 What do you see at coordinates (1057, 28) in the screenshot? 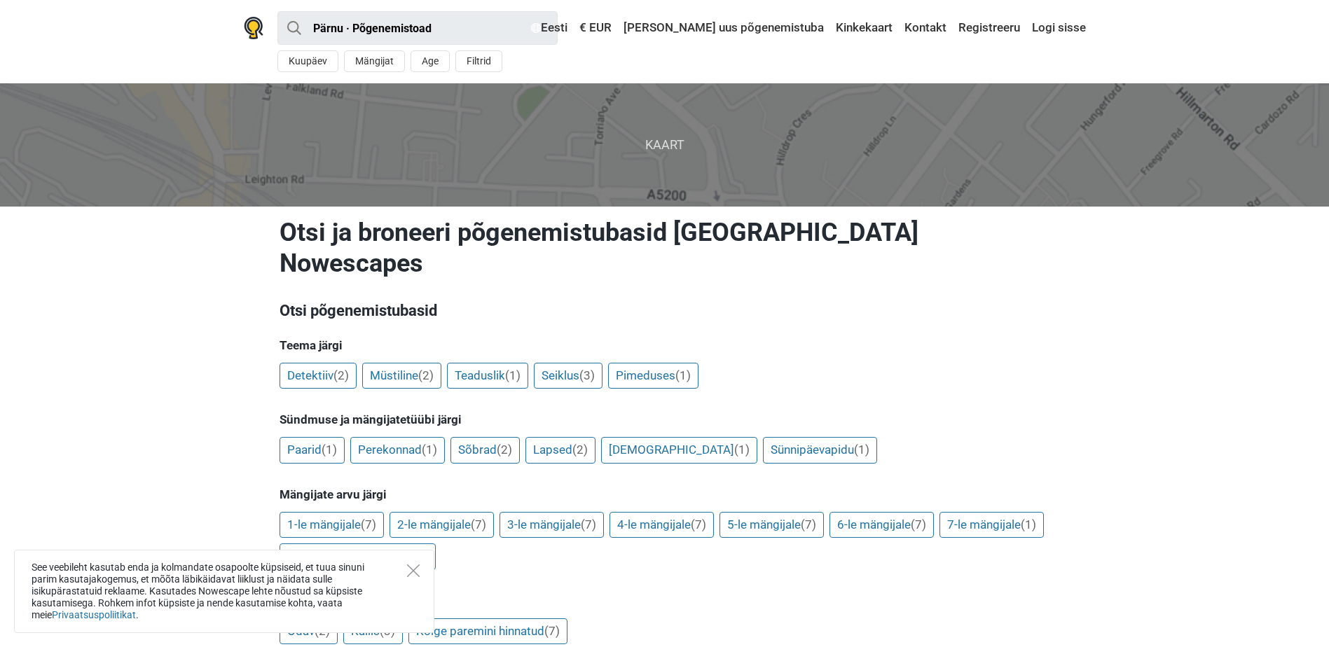
I see `a: Logi sisse` at bounding box center [1057, 28].